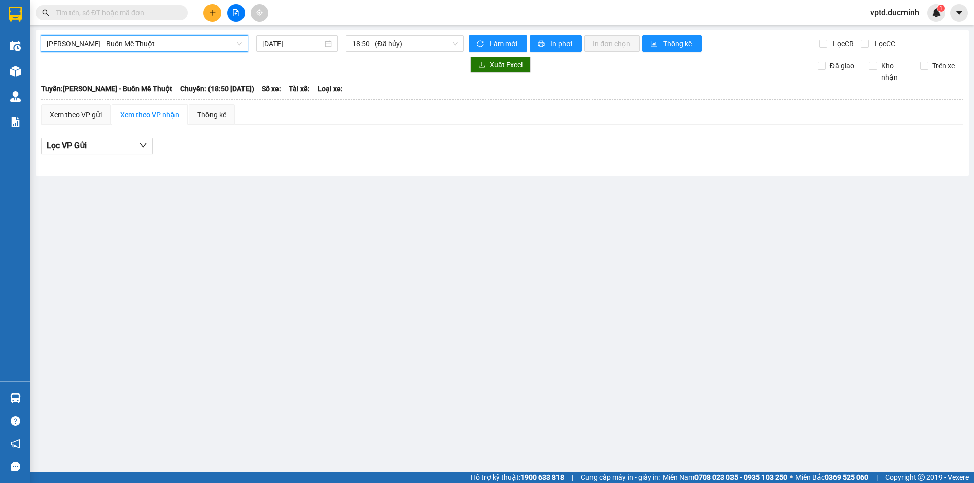 This screenshot has width=974, height=483. I want to click on span: Kho nhận, so click(895, 72).